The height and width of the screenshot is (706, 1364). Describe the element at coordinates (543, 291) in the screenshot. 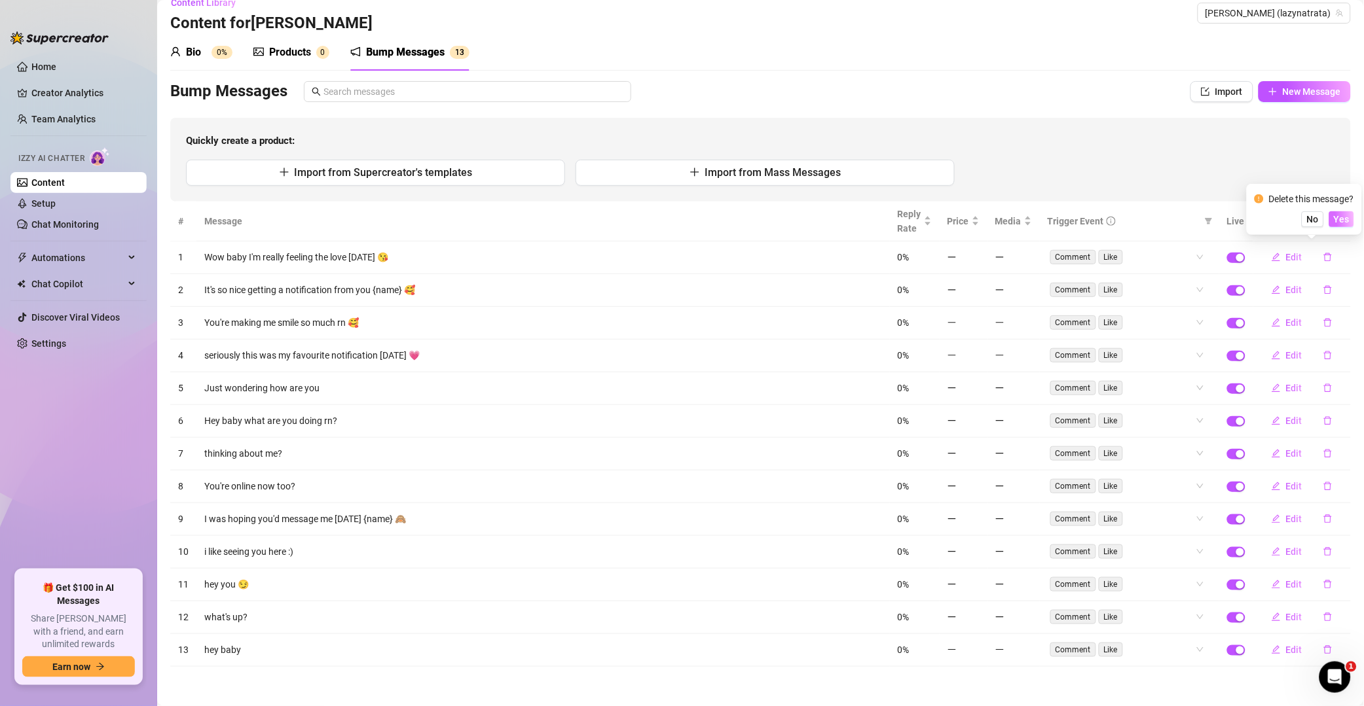

I see `td: It's so nice getting a notification from you {name} 🥰` at that location.